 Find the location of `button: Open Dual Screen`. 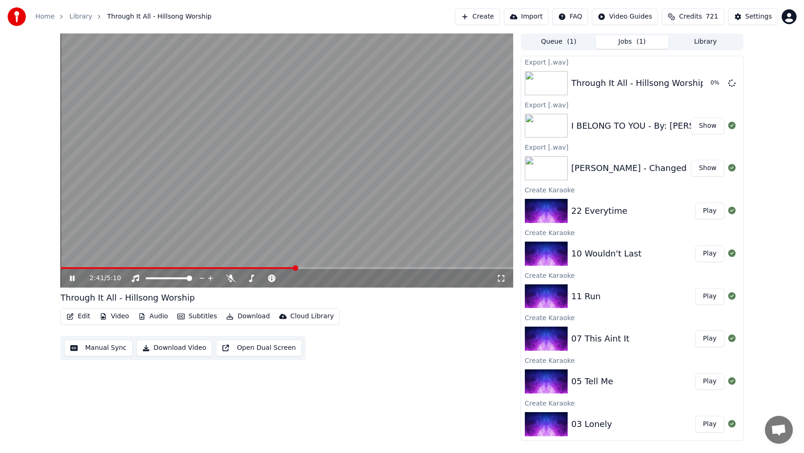

button: Open Dual Screen is located at coordinates (259, 348).